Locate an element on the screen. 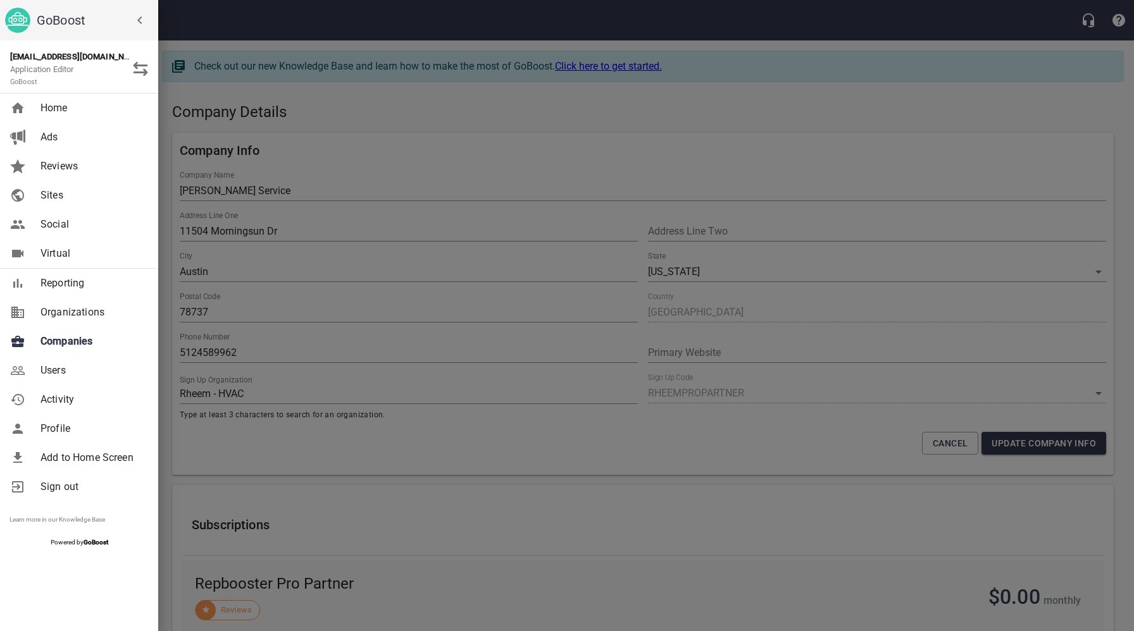 This screenshot has width=1134, height=631. span: Sites is located at coordinates (92, 196).